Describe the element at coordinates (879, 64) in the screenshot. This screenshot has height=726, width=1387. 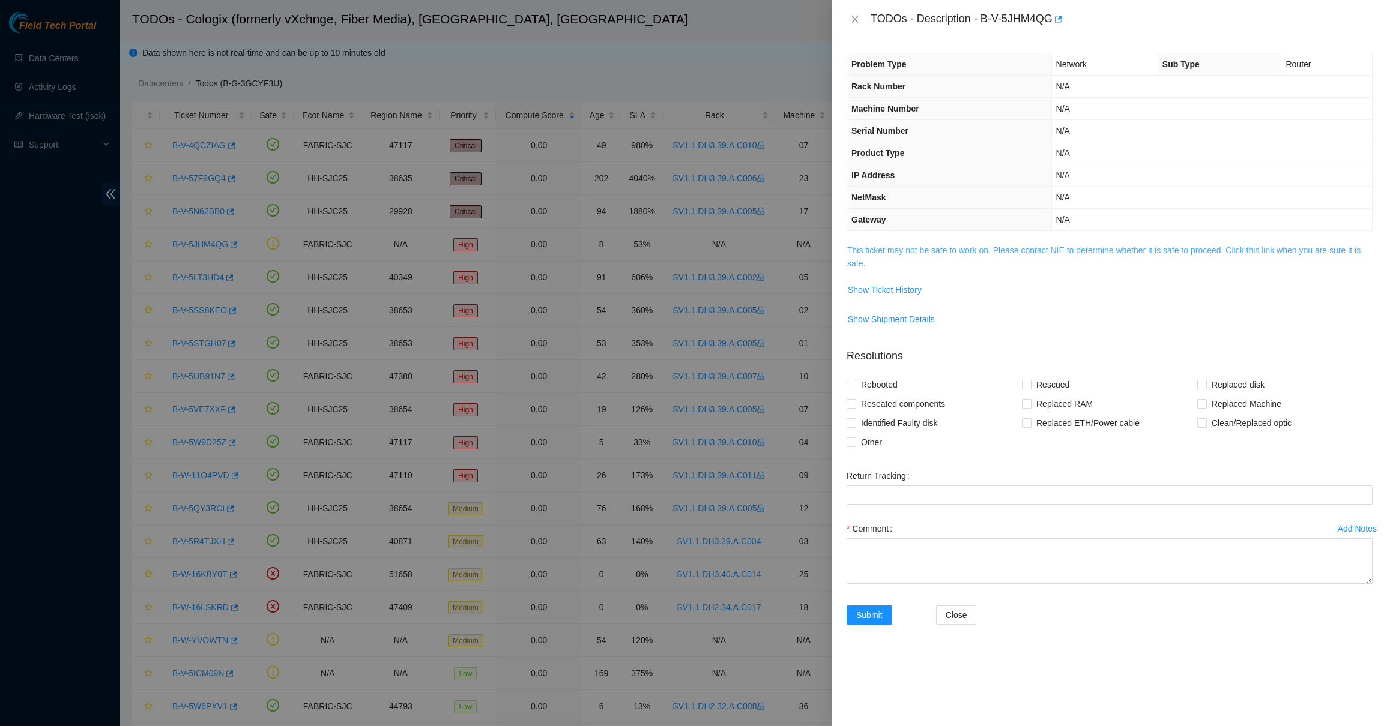
I see `span: Problem Type` at that location.